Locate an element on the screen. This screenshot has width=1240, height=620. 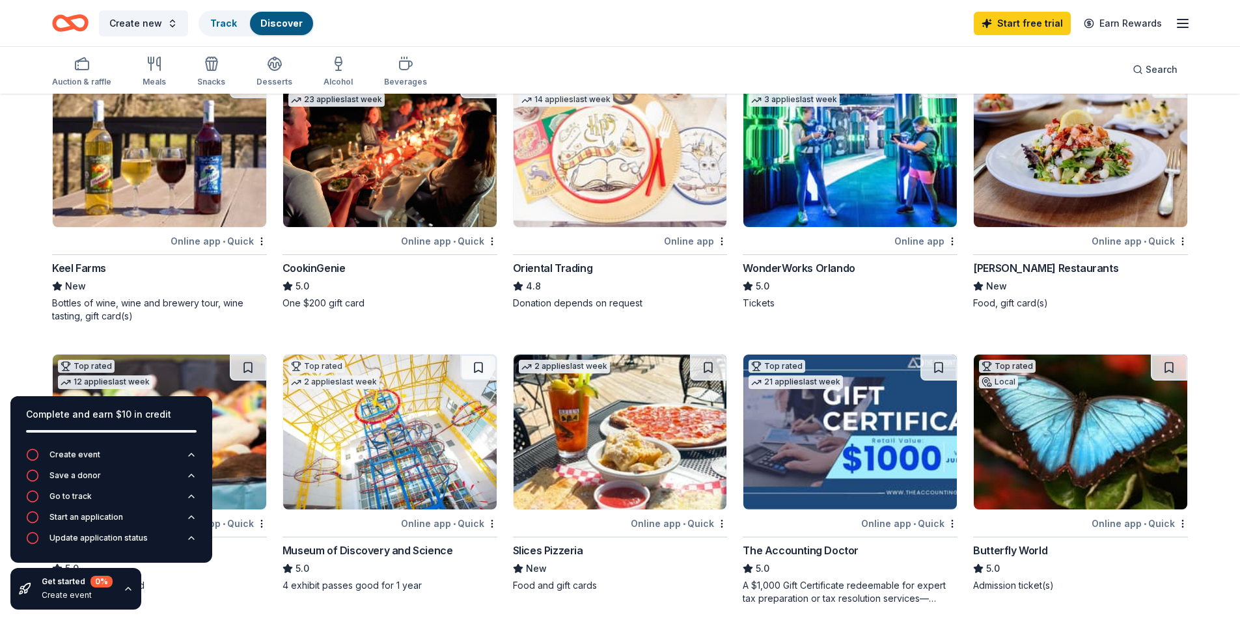
a: Start free trial is located at coordinates (1022, 23).